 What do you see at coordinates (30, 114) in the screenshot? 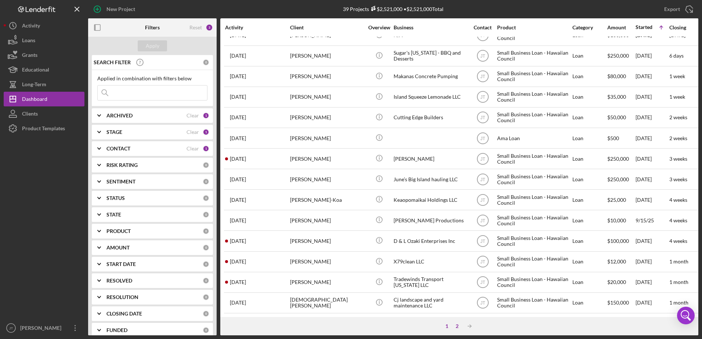
I see `div: Clients` at bounding box center [30, 114].